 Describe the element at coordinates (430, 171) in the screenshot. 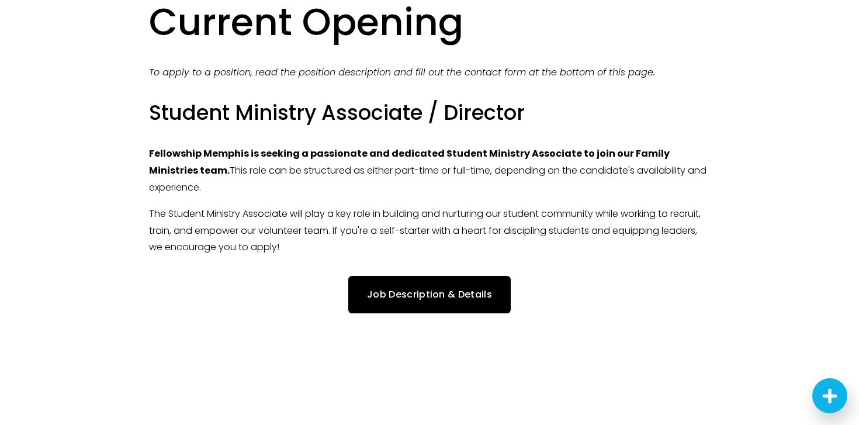

I see `p: This role can be structured as either part-time or full-time, depending on the candidate's availa...` at that location.